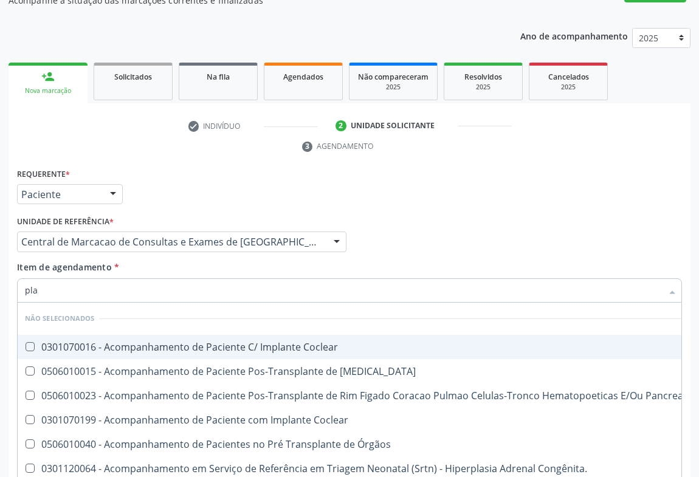 The image size is (699, 477). I want to click on span: Solicitados, so click(133, 77).